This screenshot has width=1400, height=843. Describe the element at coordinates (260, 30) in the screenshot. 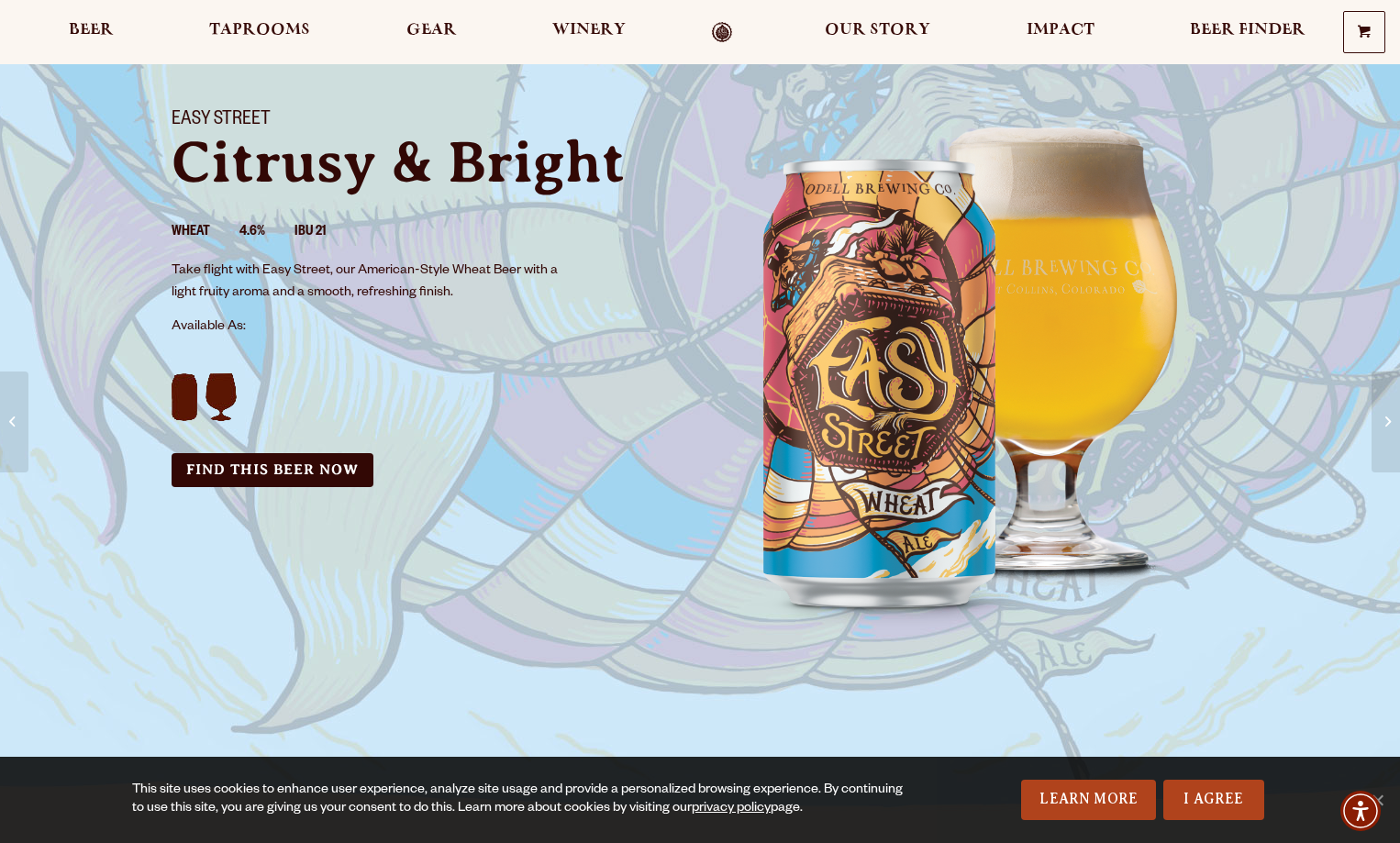

I see `span: Taprooms` at that location.